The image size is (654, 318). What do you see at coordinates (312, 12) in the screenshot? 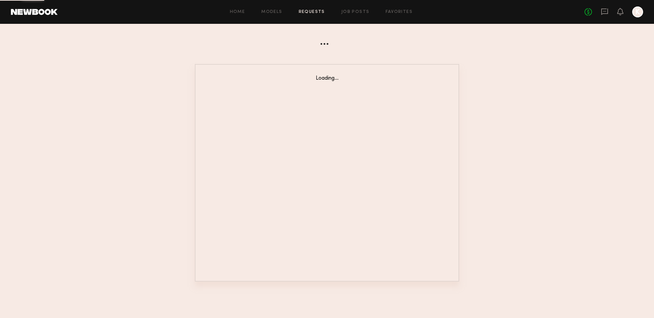
I see `a: Requests` at bounding box center [312, 12].